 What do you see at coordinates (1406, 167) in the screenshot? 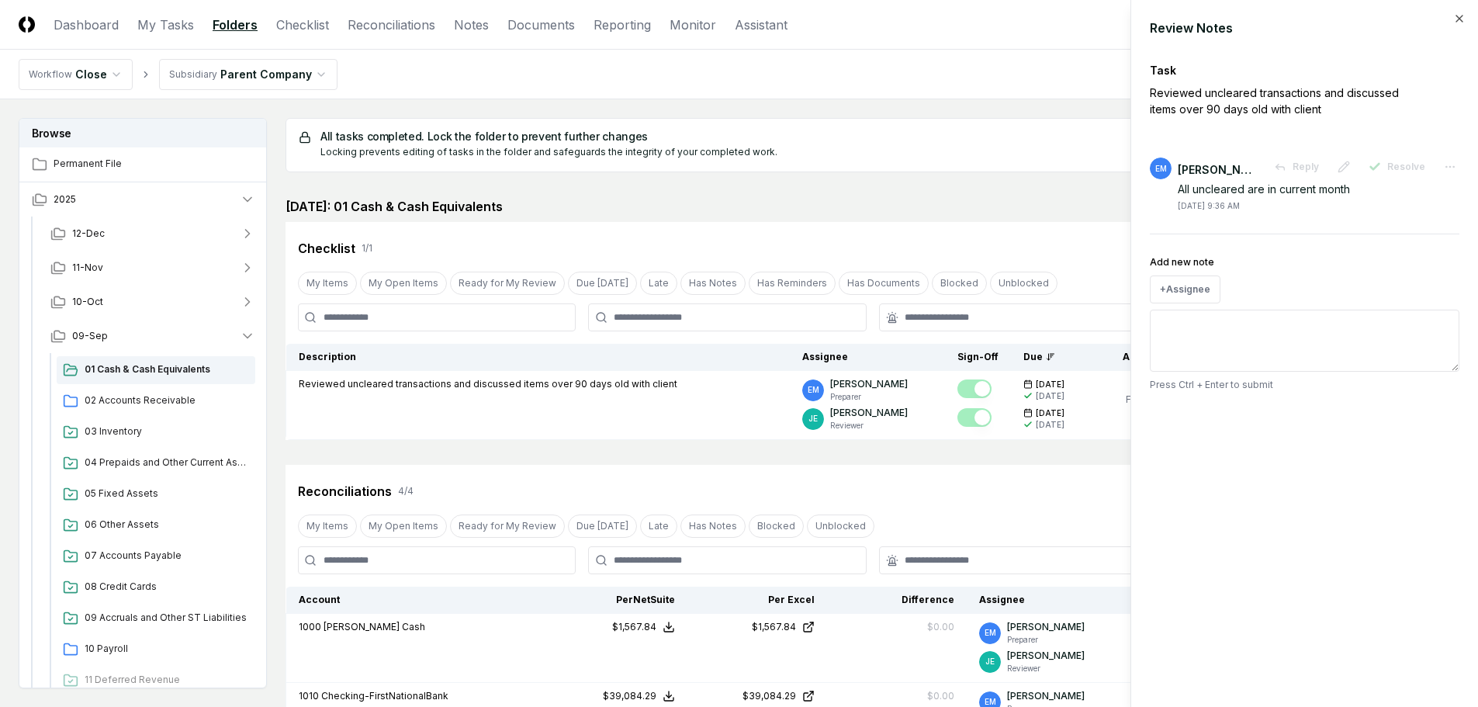
I see `span: Resolve` at bounding box center [1406, 167].